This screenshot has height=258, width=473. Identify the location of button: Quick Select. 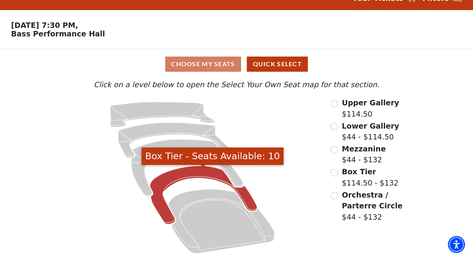
(277, 64).